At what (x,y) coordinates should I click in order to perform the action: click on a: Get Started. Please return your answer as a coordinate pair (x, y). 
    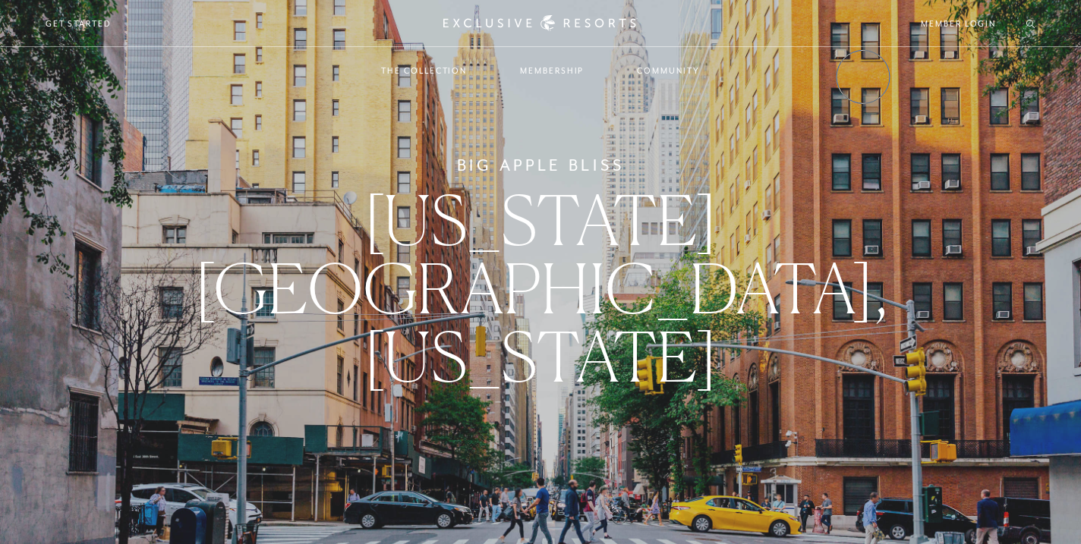
    Looking at the image, I should click on (78, 24).